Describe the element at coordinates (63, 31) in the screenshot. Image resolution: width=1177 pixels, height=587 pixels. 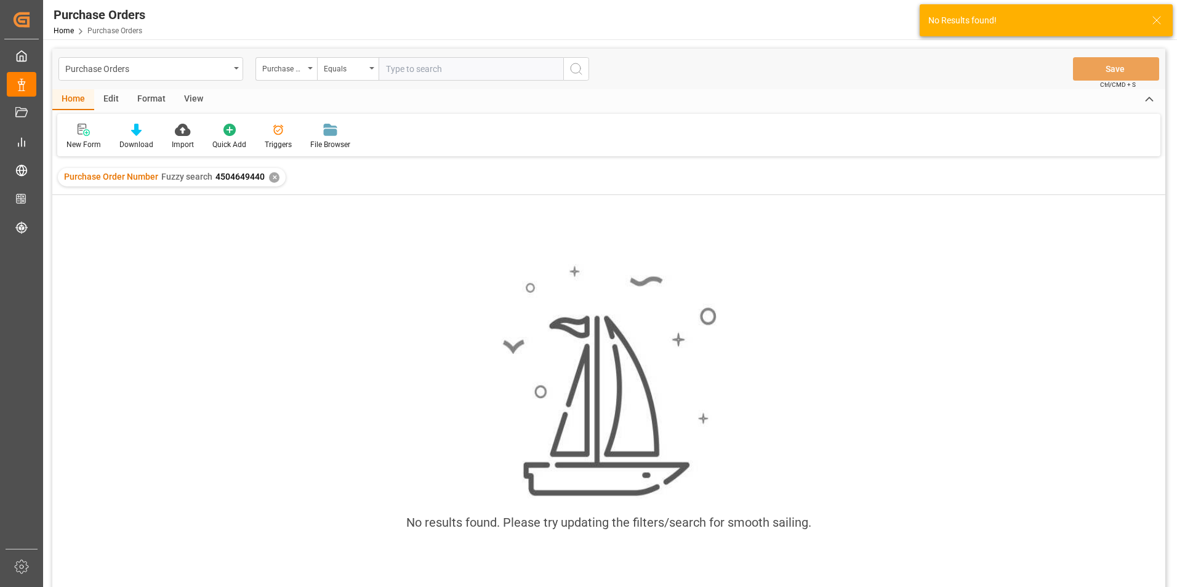
I see `a: Home` at that location.